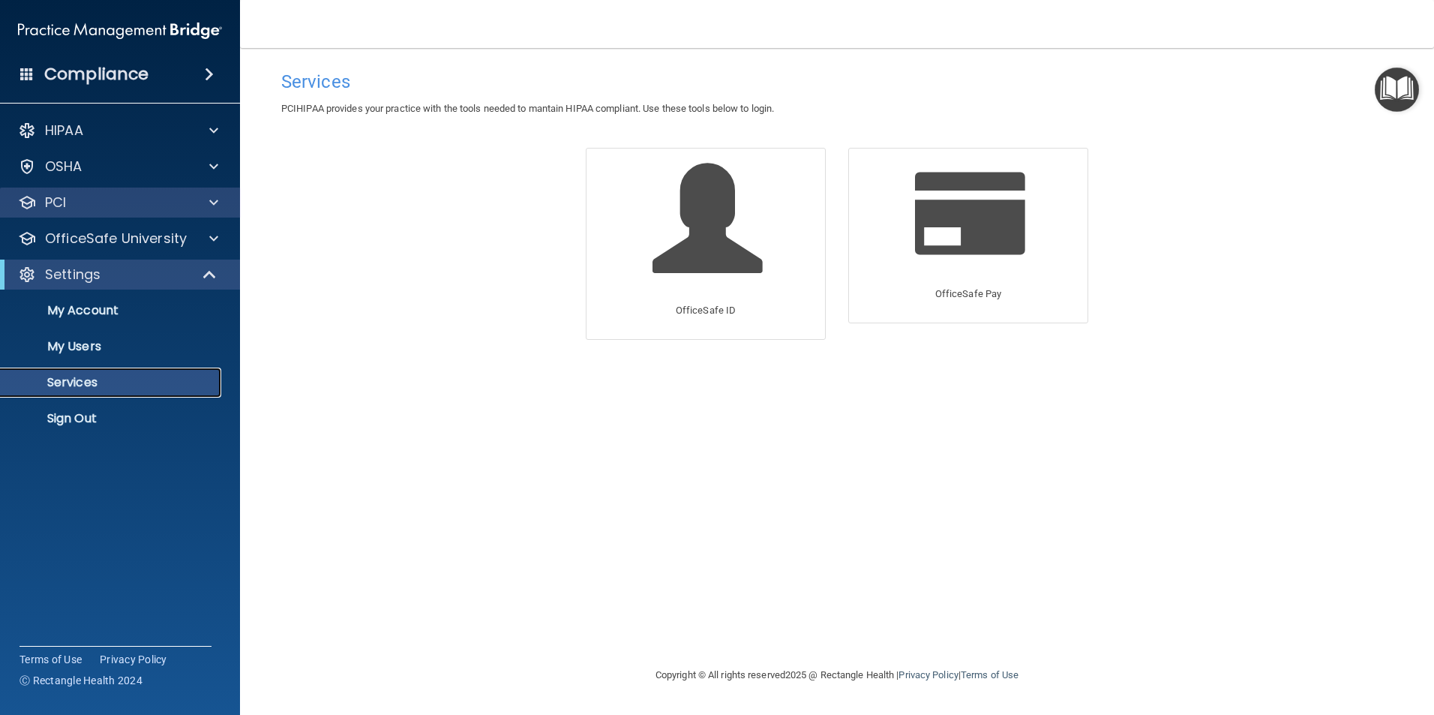 The image size is (1434, 715). What do you see at coordinates (73, 275) in the screenshot?
I see `p: Settings` at bounding box center [73, 275].